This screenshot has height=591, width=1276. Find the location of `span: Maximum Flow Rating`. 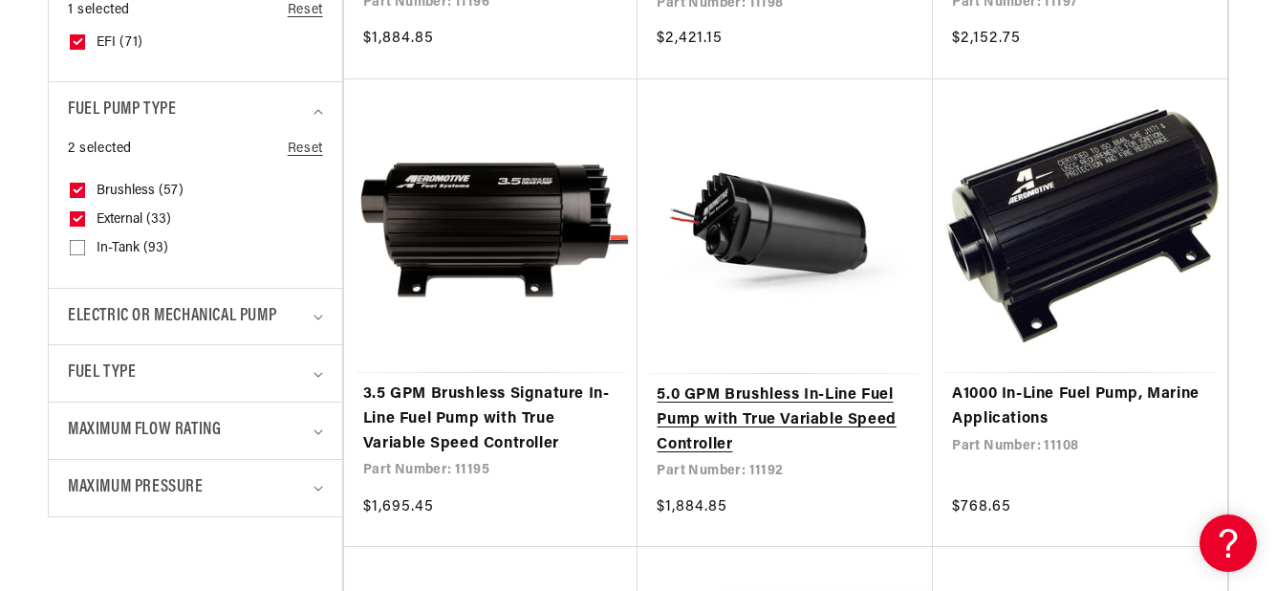

span: Maximum Flow Rating is located at coordinates (144, 430).